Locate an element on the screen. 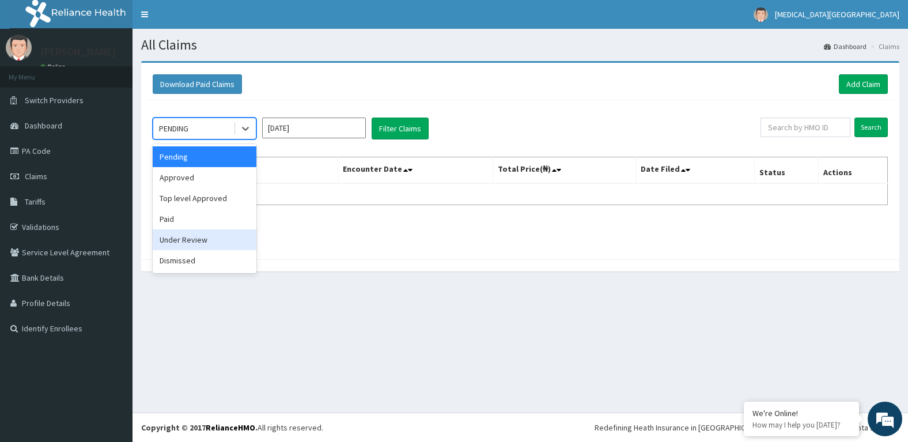  th: Encounter Date is located at coordinates (415, 171).